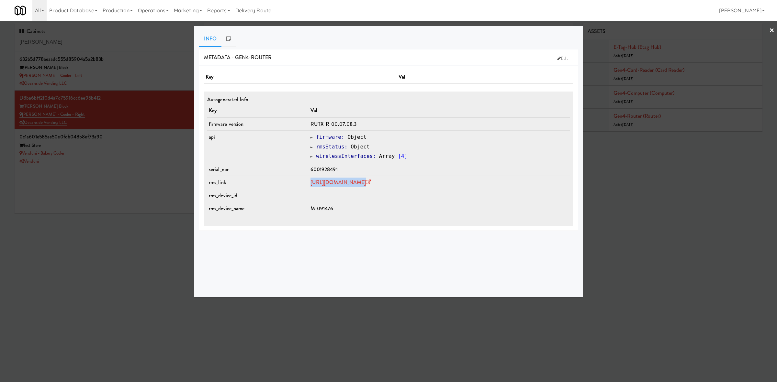 Image resolution: width=777 pixels, height=382 pixels. I want to click on td: api, so click(258, 147).